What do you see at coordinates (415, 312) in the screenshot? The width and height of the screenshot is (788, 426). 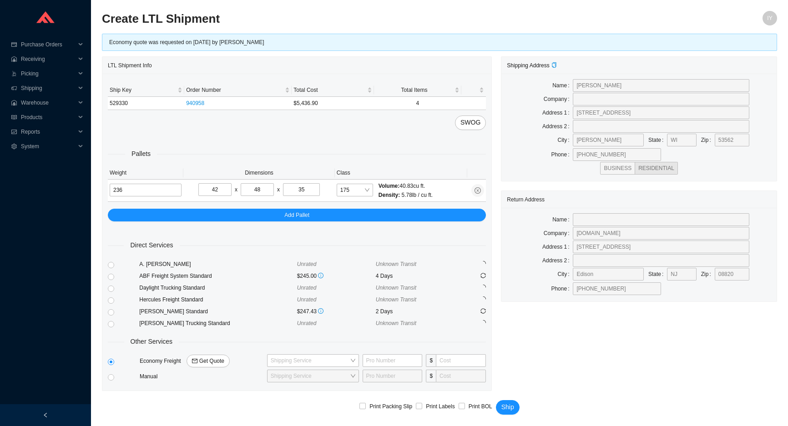 I see `div: 2 Days` at bounding box center [415, 312].